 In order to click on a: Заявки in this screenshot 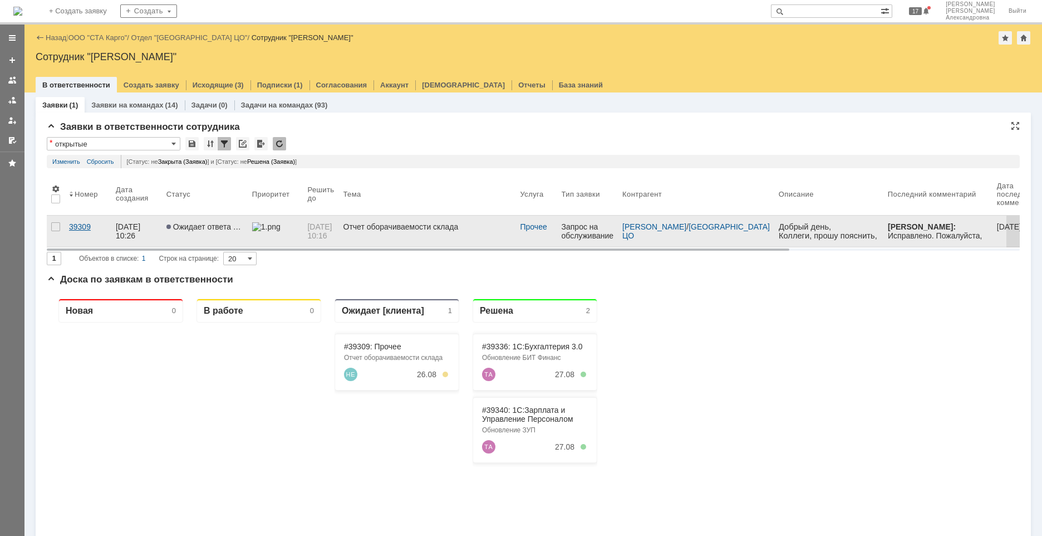, I will do `click(55, 105)`.